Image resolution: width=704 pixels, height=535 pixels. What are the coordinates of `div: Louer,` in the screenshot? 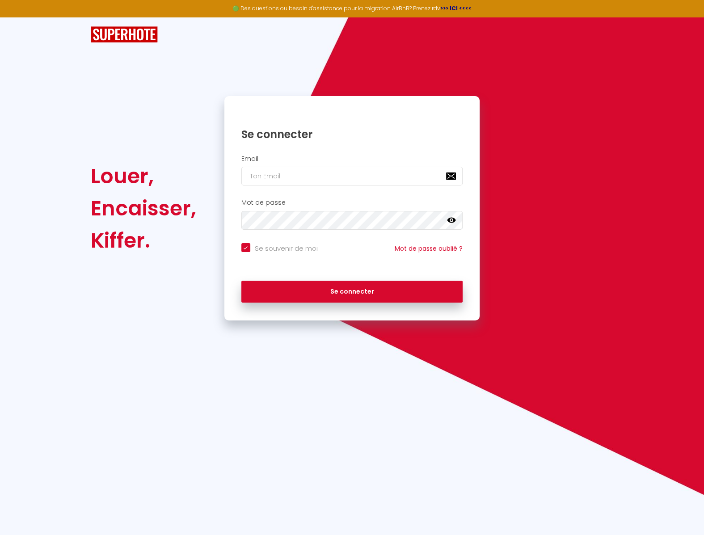 It's located at (144, 176).